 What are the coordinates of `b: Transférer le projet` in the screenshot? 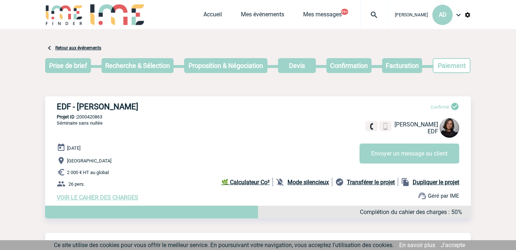 It's located at (371, 182).